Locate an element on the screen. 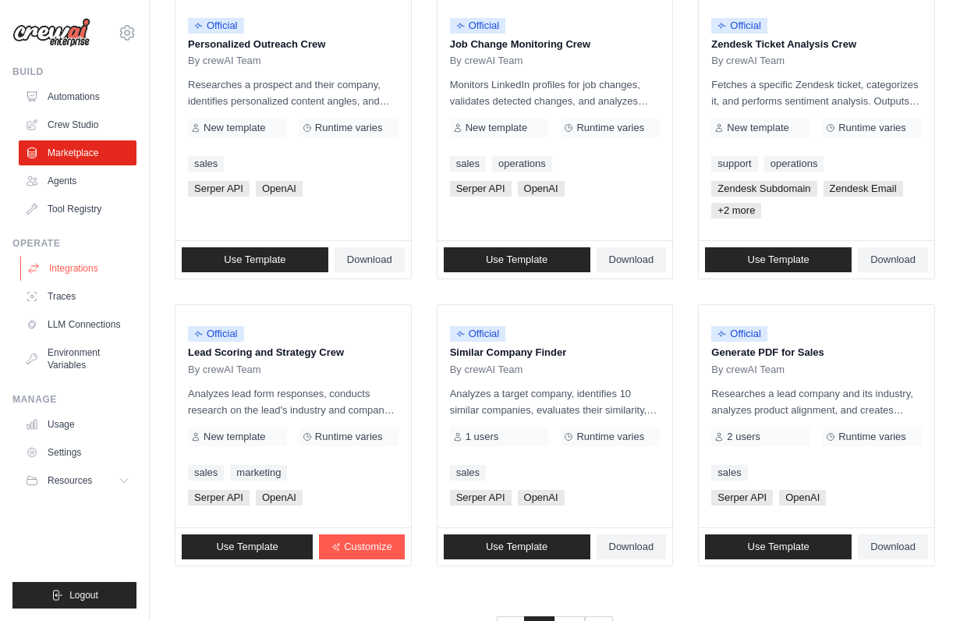  button: Logout is located at coordinates (74, 595).